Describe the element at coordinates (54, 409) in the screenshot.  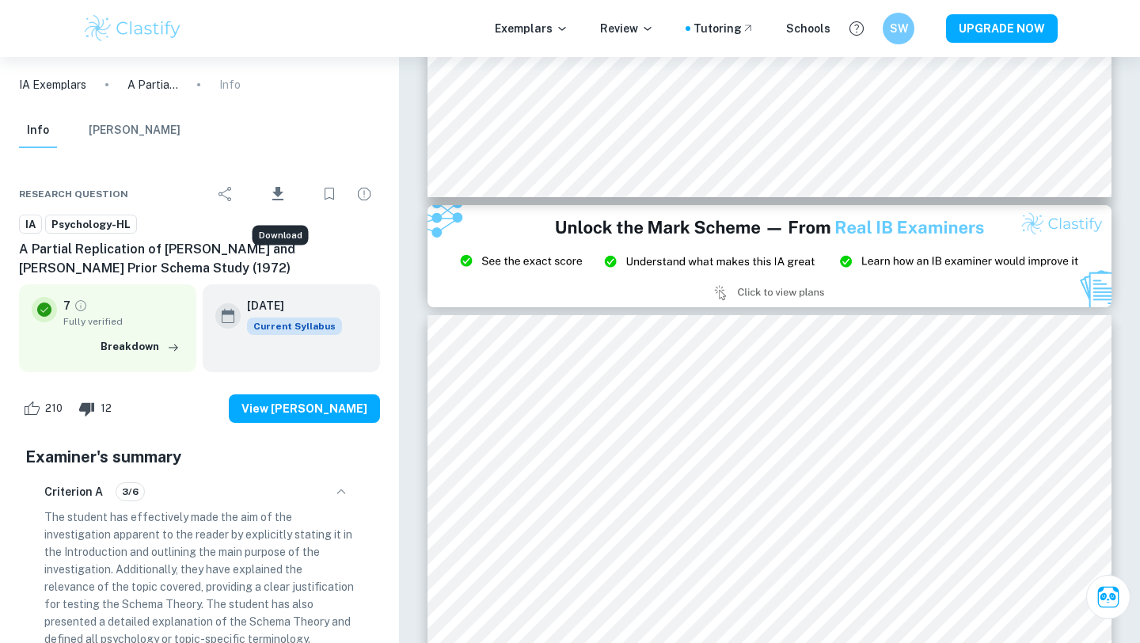
I see `span: 210` at that location.